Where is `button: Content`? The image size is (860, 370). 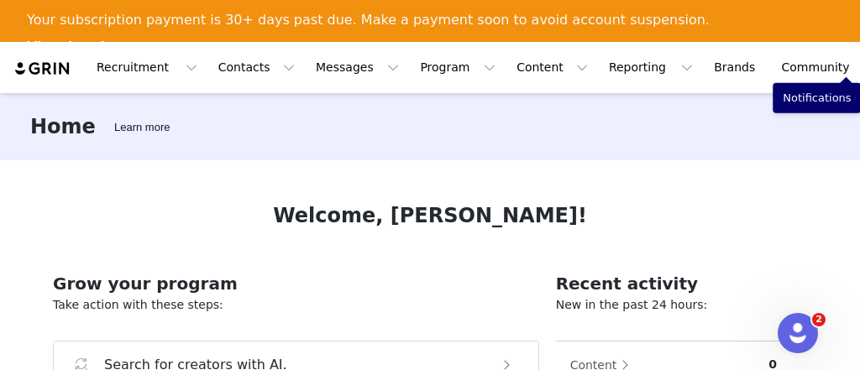 button: Content is located at coordinates (551, 67).